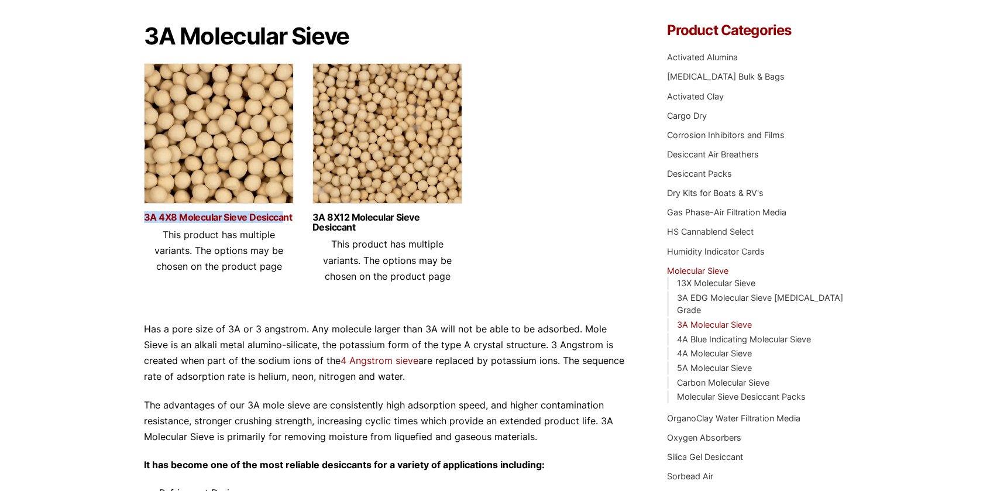 The height and width of the screenshot is (491, 990). What do you see at coordinates (716, 251) in the screenshot?
I see `a: Humidity Indicator Cards` at bounding box center [716, 251].